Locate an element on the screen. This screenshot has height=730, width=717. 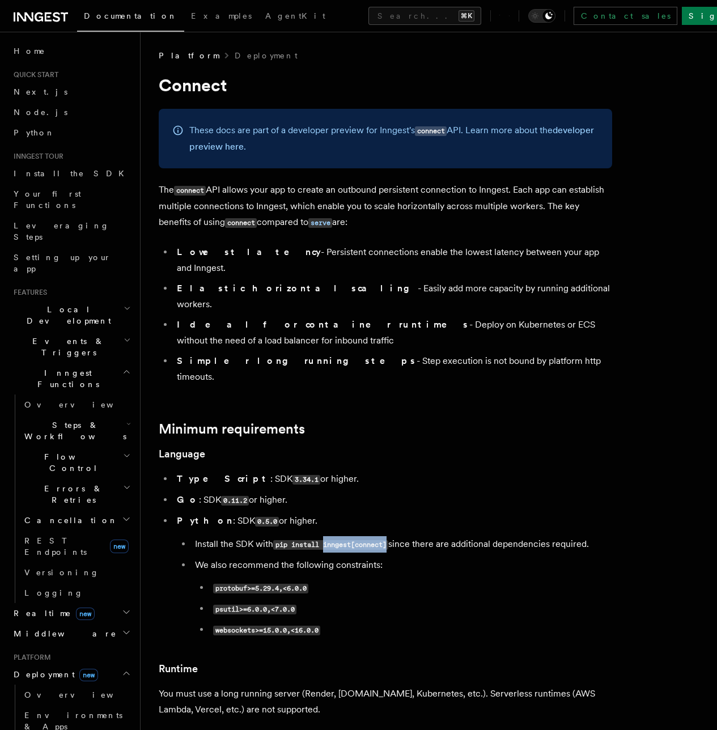
code: 0.5.0 is located at coordinates (267, 521).